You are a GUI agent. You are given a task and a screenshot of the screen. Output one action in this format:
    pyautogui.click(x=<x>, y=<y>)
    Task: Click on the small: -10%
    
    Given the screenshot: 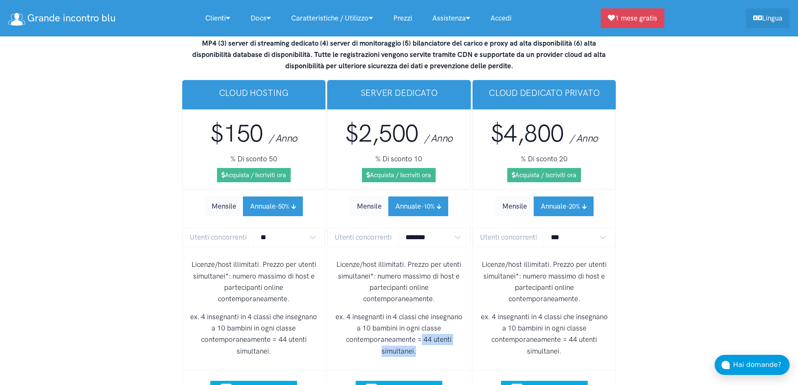 What is the action you would take?
    pyautogui.click(x=428, y=206)
    